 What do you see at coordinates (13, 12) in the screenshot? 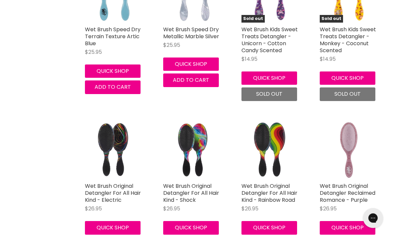
I see `button: Open gorgias live chat` at bounding box center [13, 12].